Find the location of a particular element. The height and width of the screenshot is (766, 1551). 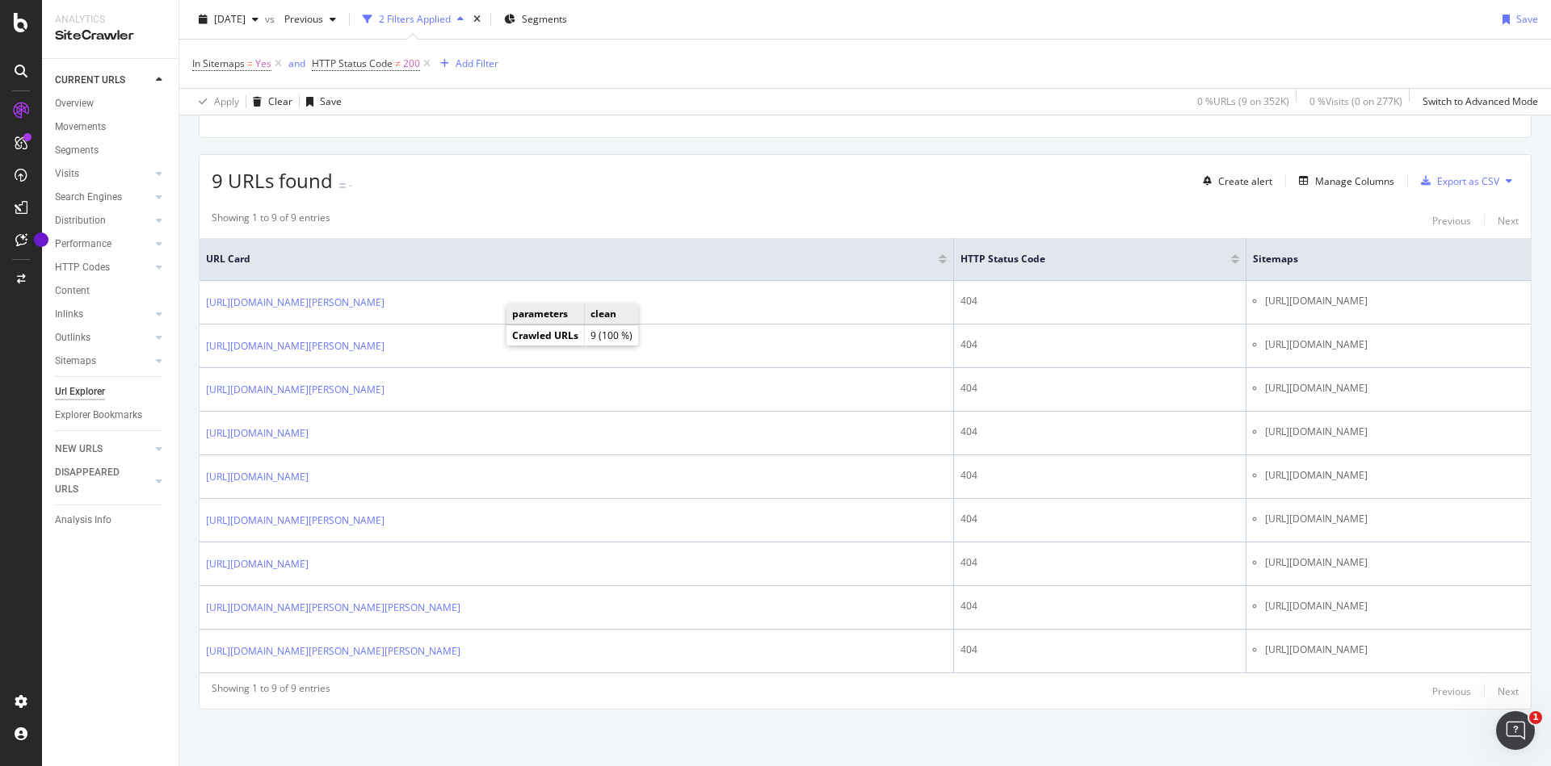

td: 9 (100 %) is located at coordinates (611, 336).